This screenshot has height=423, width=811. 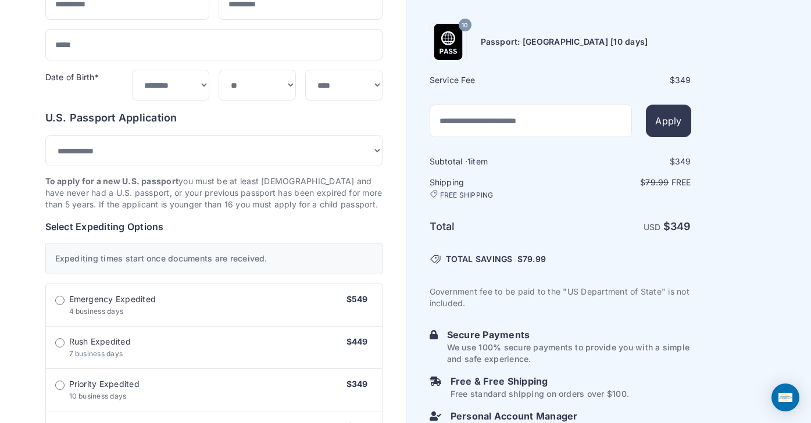 I want to click on span: USD, so click(x=652, y=227).